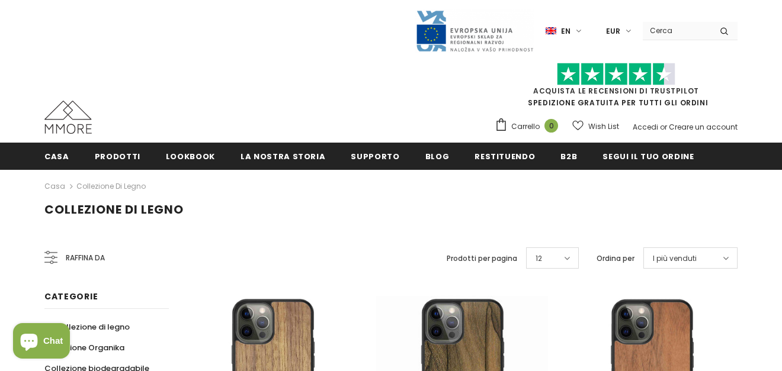 The image size is (782, 371). What do you see at coordinates (676, 30) in the screenshot?
I see `input: Search Site` at bounding box center [676, 30].